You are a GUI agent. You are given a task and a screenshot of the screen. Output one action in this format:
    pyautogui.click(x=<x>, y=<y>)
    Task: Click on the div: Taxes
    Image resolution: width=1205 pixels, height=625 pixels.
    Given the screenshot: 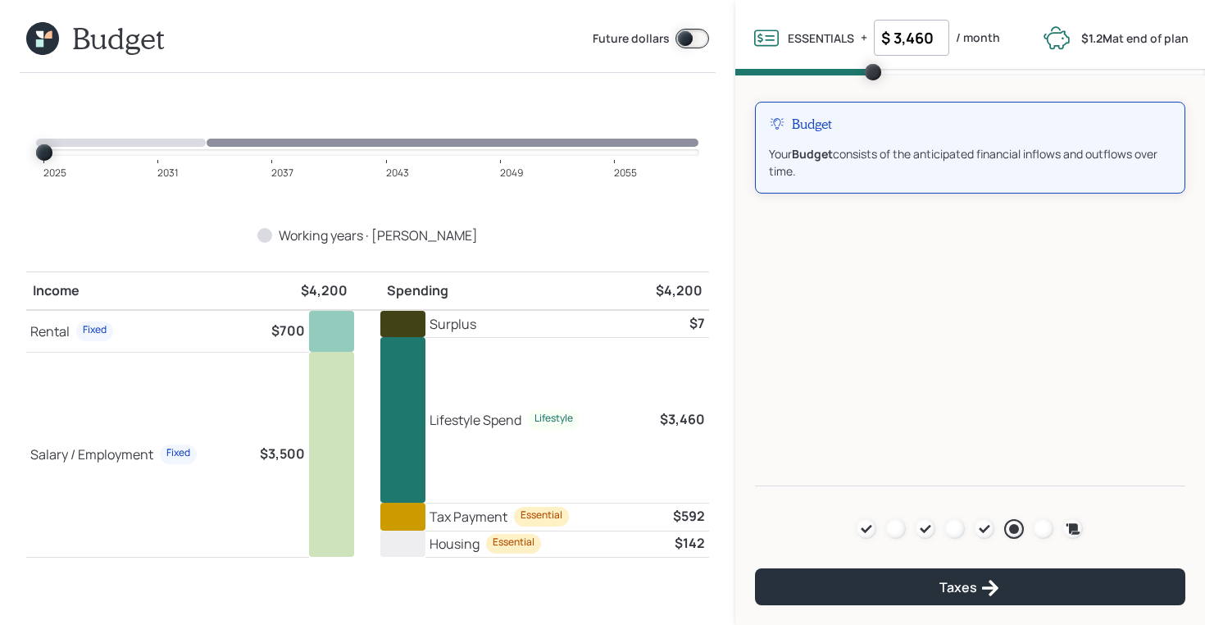 What is the action you would take?
    pyautogui.click(x=970, y=588)
    